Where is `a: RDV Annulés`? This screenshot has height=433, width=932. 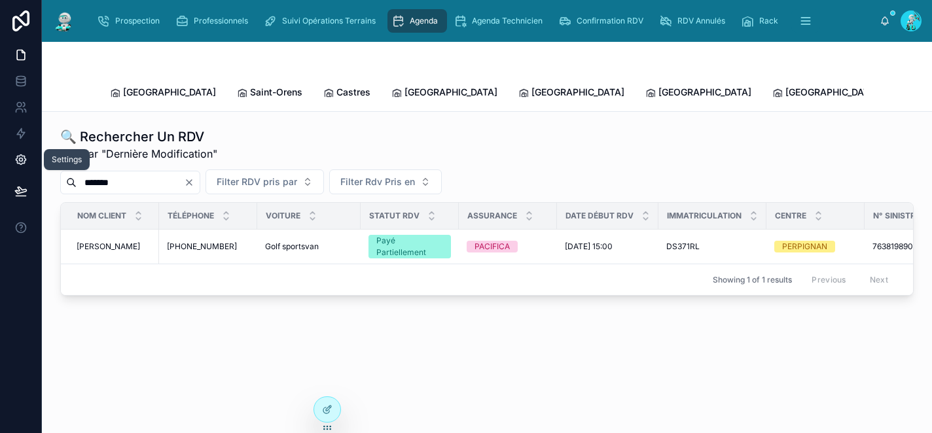
a: RDV Annulés is located at coordinates (695, 21).